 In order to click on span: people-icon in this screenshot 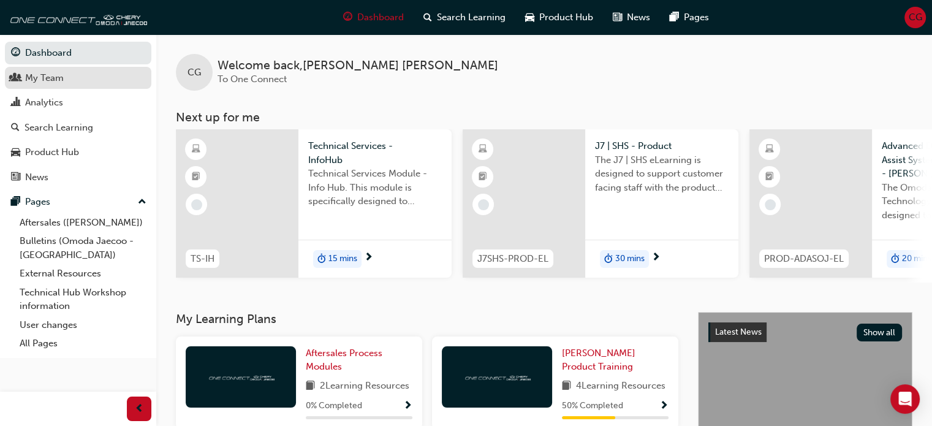, I will do `click(15, 78)`.